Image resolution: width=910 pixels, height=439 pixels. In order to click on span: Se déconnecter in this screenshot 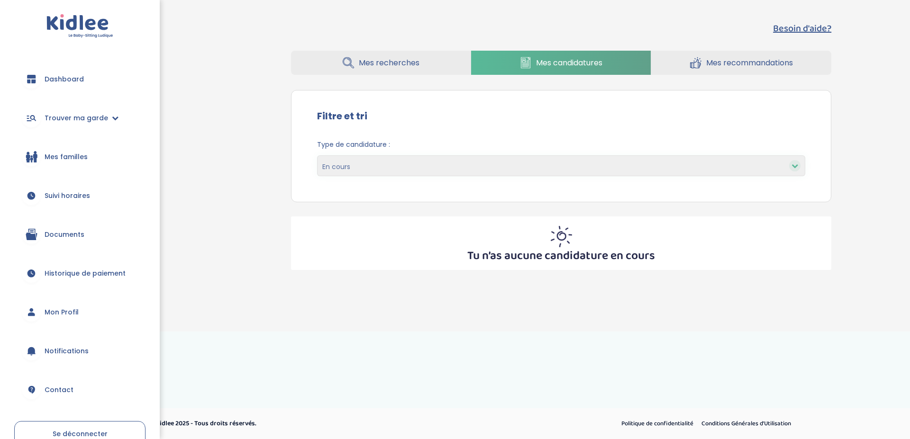, I will do `click(80, 434)`.